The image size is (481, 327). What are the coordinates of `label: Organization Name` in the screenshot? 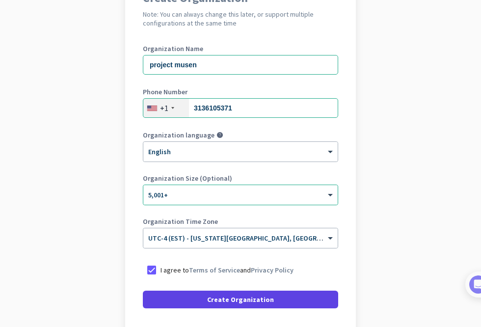 It's located at (241, 49).